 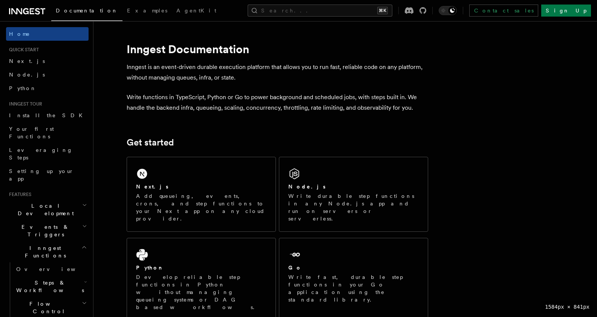 I want to click on span: Home, so click(x=20, y=34).